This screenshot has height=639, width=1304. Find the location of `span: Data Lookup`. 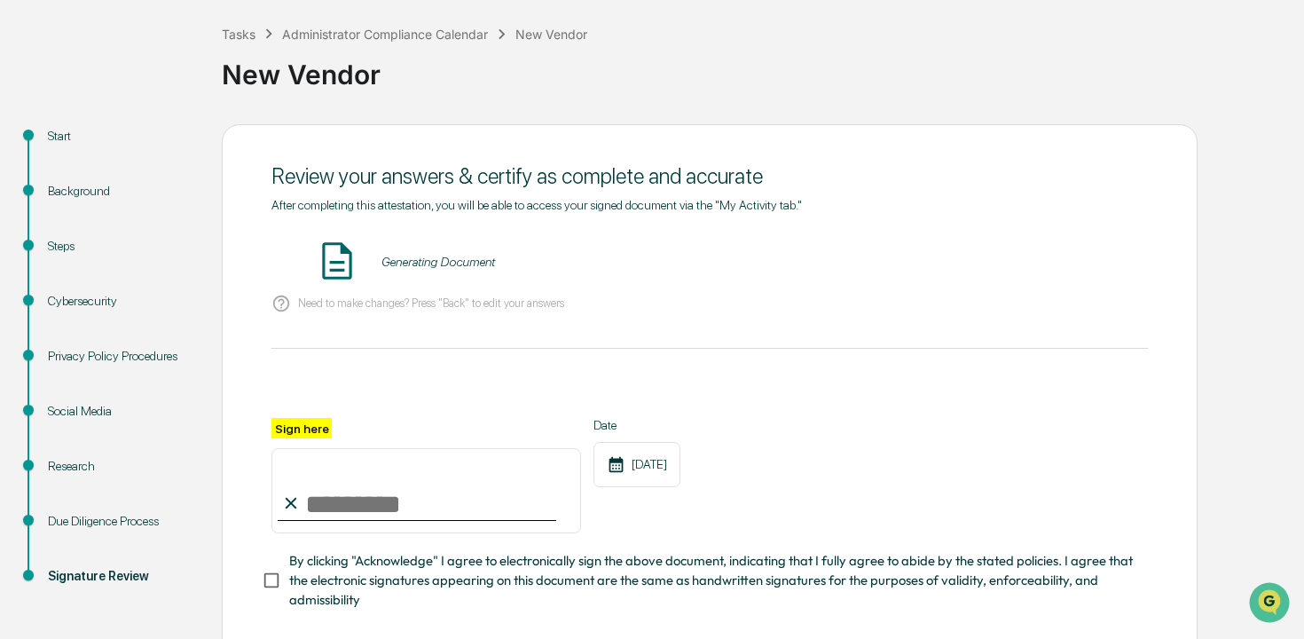

span: Data Lookup is located at coordinates (74, 266).